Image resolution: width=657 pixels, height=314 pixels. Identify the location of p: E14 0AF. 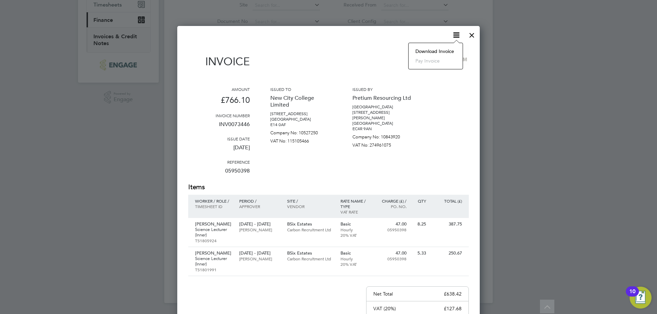
(301, 125).